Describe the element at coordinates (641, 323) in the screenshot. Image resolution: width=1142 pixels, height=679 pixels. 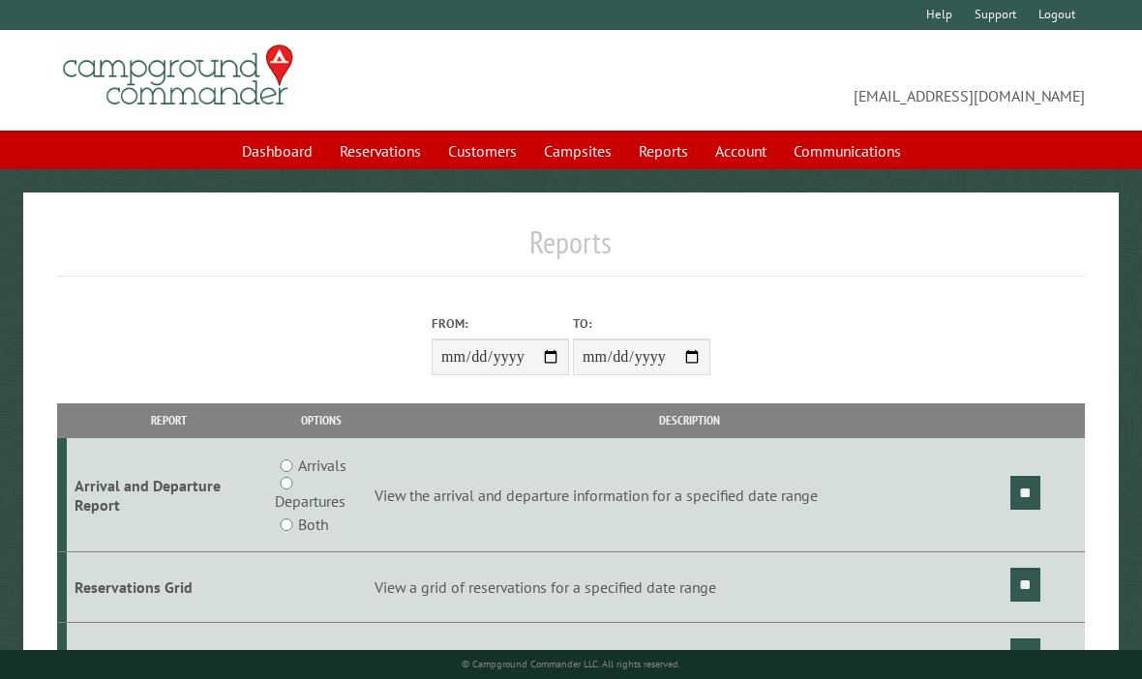
I see `label: To:` at that location.